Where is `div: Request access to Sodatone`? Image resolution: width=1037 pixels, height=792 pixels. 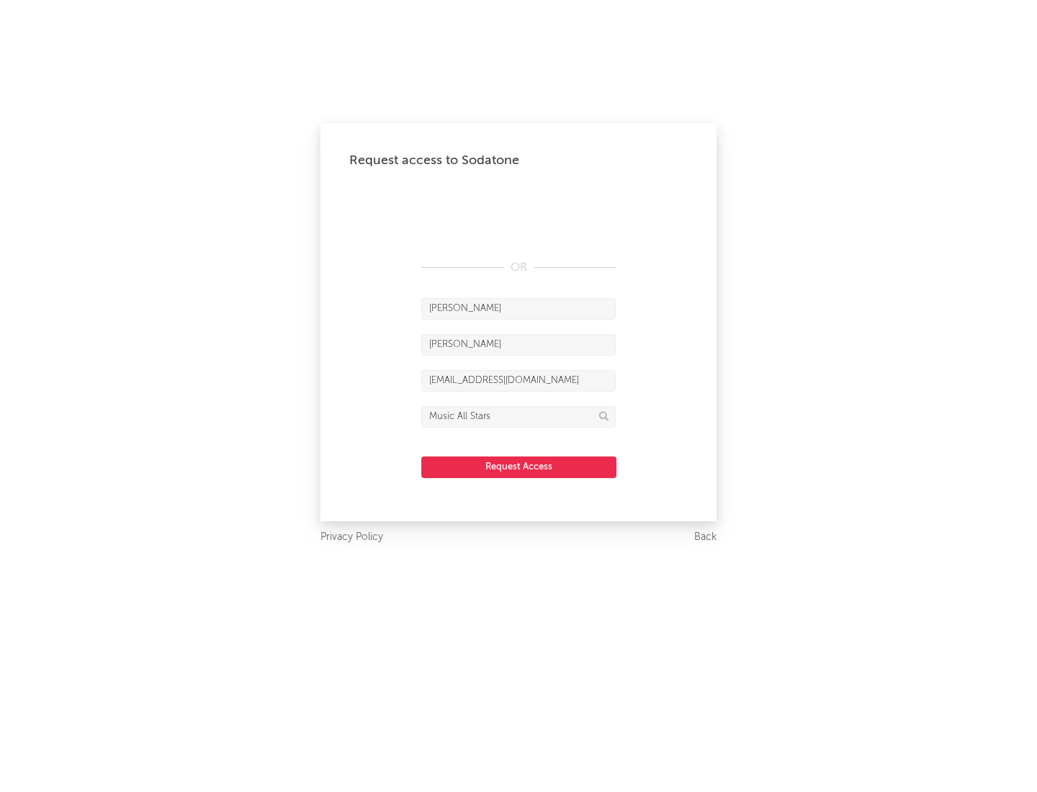
div: Request access to Sodatone is located at coordinates (519, 161).